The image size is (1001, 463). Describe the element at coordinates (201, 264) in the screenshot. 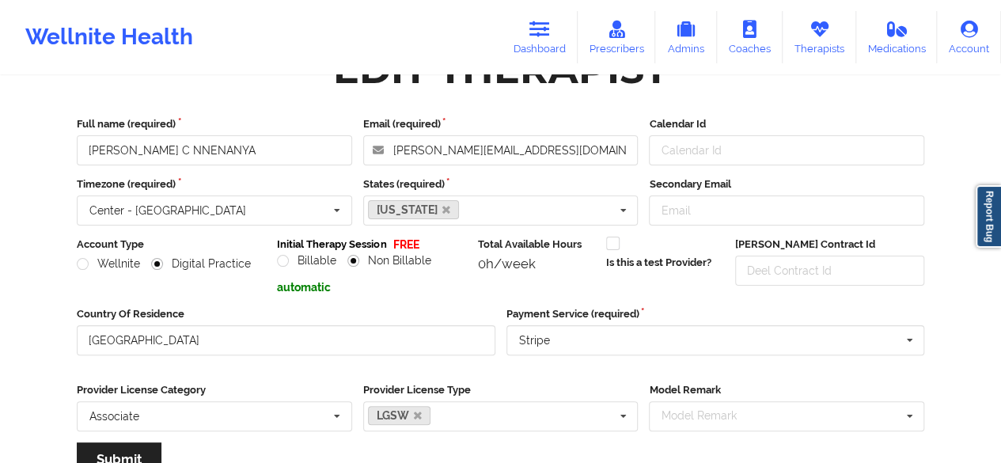

I see `label: Digital Practice` at that location.